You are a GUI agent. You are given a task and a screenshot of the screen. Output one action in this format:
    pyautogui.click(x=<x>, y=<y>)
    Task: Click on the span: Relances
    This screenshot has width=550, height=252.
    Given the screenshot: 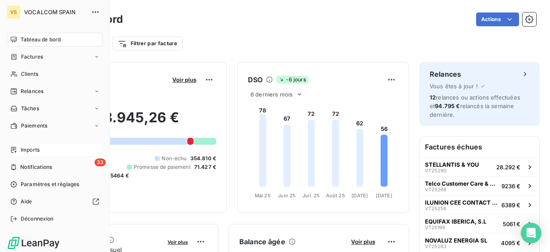 What is the action you would take?
    pyautogui.click(x=32, y=91)
    